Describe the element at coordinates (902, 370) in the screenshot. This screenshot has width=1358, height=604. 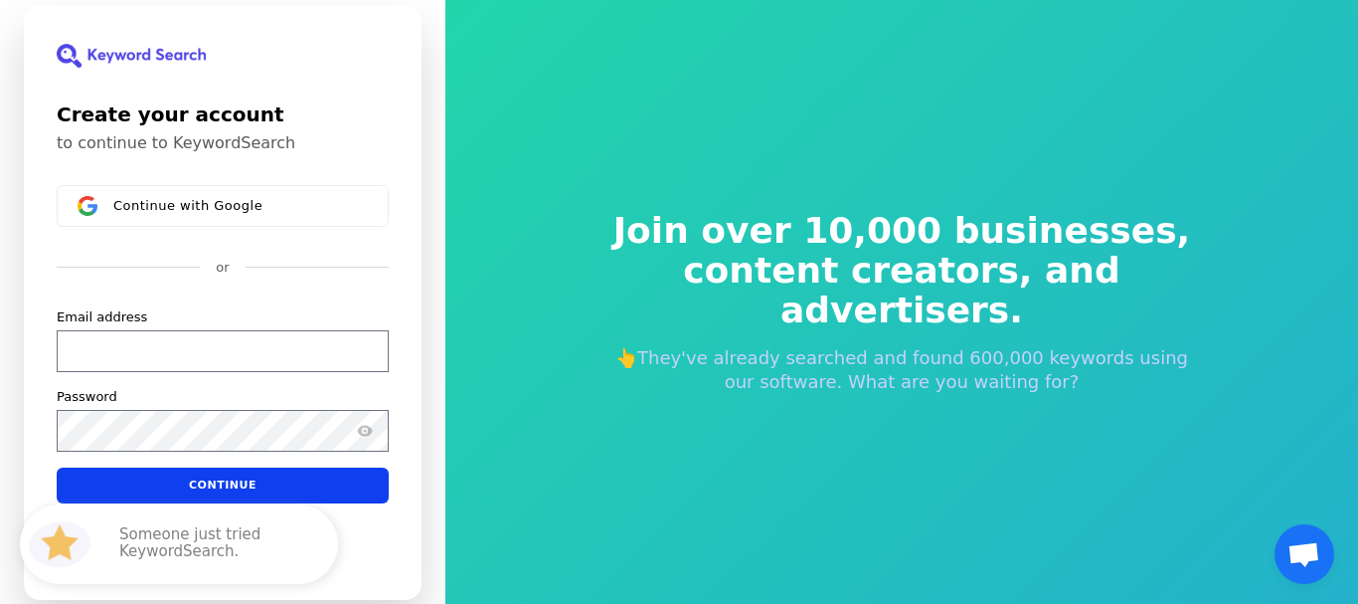
I see `p: 👆They've already searched and found 600,000 keywords using our software. What are you waiting for?` at that location.